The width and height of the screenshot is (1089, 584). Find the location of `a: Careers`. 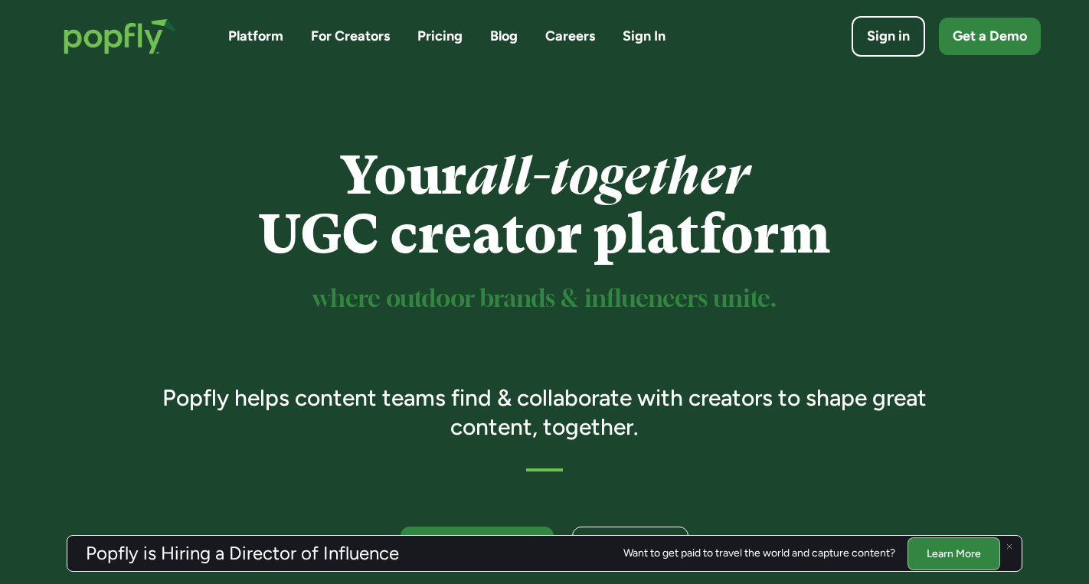

a: Careers is located at coordinates (570, 36).